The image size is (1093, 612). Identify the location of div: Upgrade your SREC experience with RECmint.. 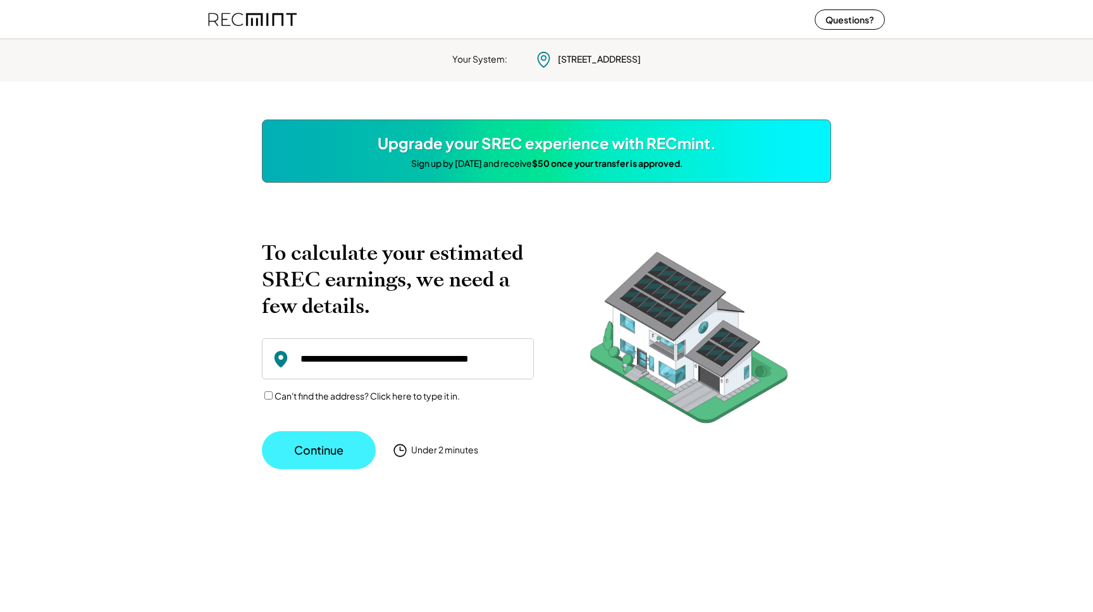
(546, 144).